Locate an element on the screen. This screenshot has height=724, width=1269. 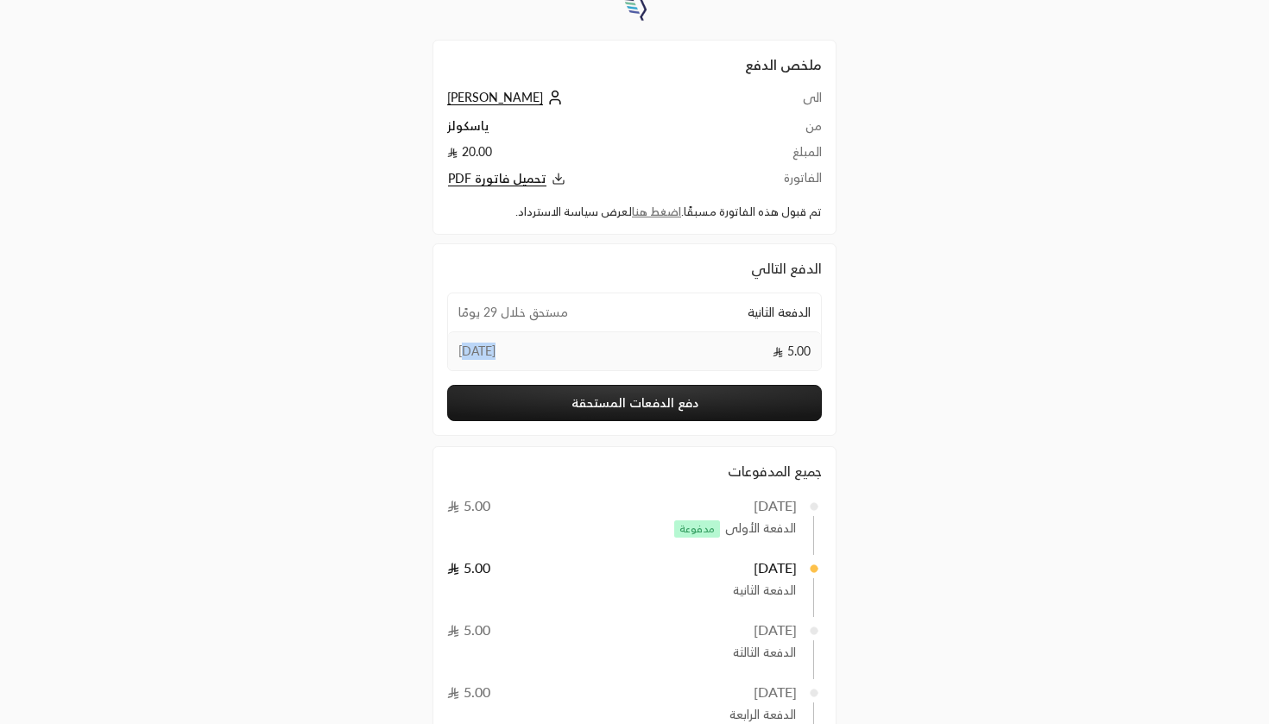
div: جميع المدفوعات is located at coordinates (634, 471).